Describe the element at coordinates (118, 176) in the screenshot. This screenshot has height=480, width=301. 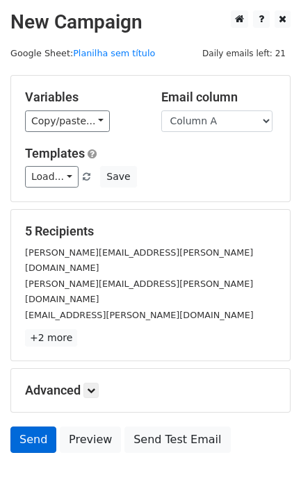
I see `button: Save` at that location.